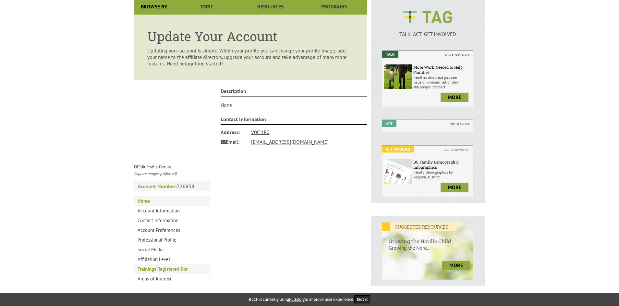 Image resolution: width=619 pixels, height=306 pixels. Describe the element at coordinates (157, 186) in the screenshot. I see `strong: Account Number:` at that location.